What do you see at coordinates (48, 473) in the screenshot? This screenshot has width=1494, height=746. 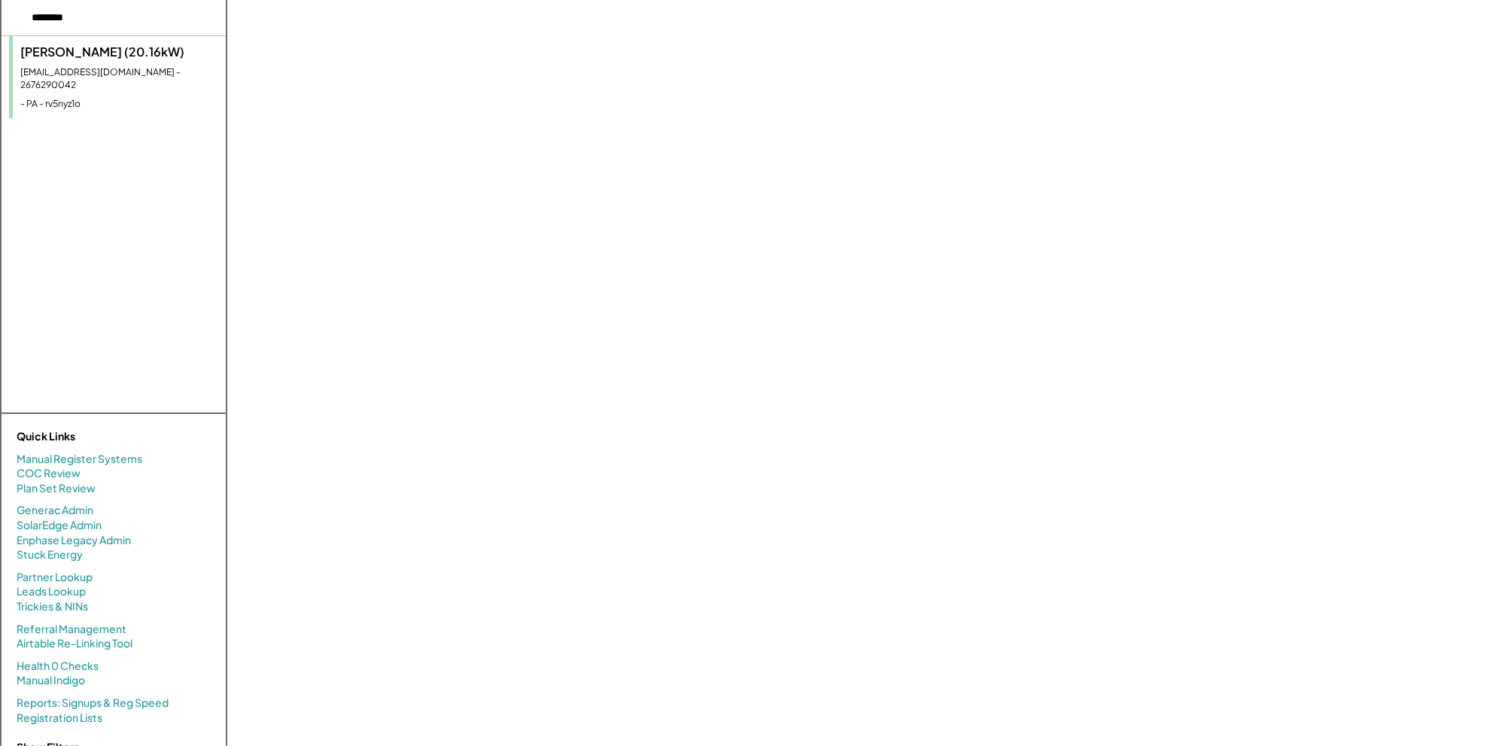 I see `a: COC Review` at bounding box center [48, 473].